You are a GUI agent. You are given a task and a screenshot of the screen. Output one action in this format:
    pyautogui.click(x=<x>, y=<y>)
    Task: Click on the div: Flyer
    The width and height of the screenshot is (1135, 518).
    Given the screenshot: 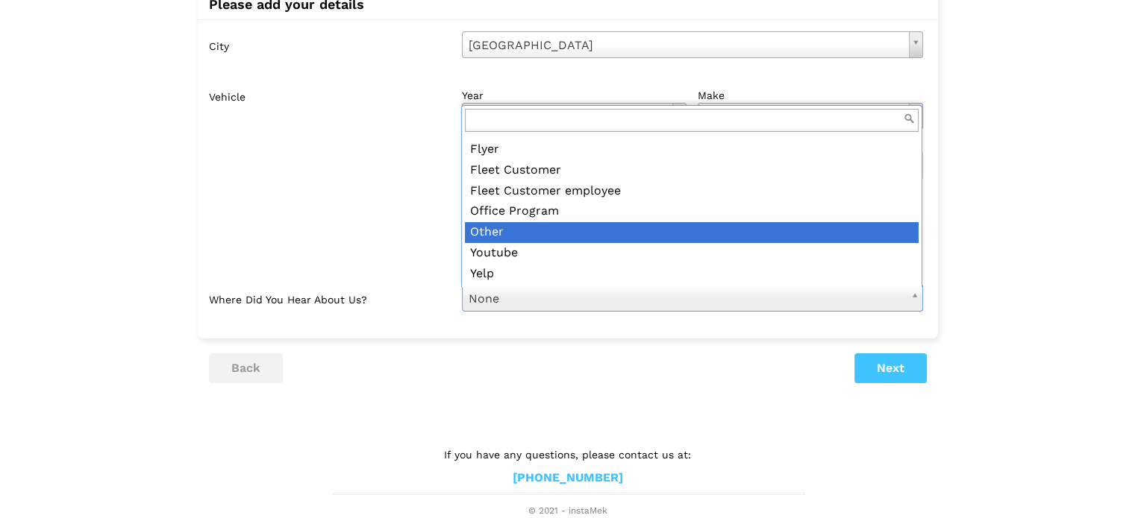 What is the action you would take?
    pyautogui.click(x=692, y=150)
    